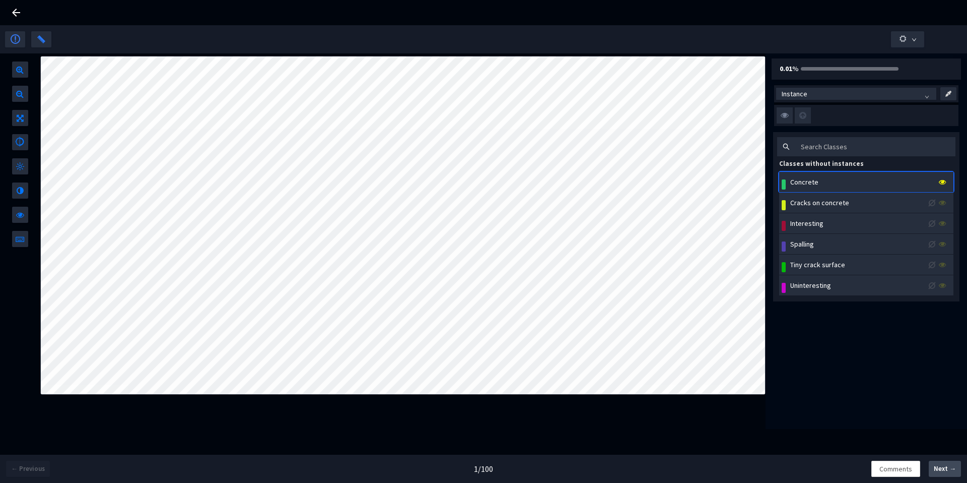 The image size is (967, 483). What do you see at coordinates (896, 468) in the screenshot?
I see `span: Comments` at bounding box center [896, 468].